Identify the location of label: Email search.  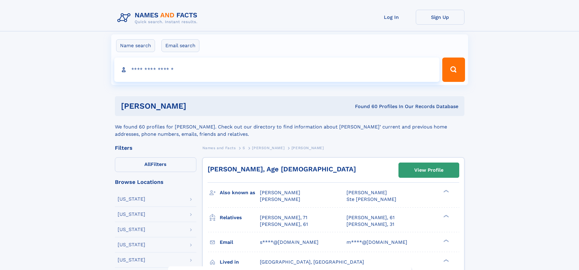
(180, 46).